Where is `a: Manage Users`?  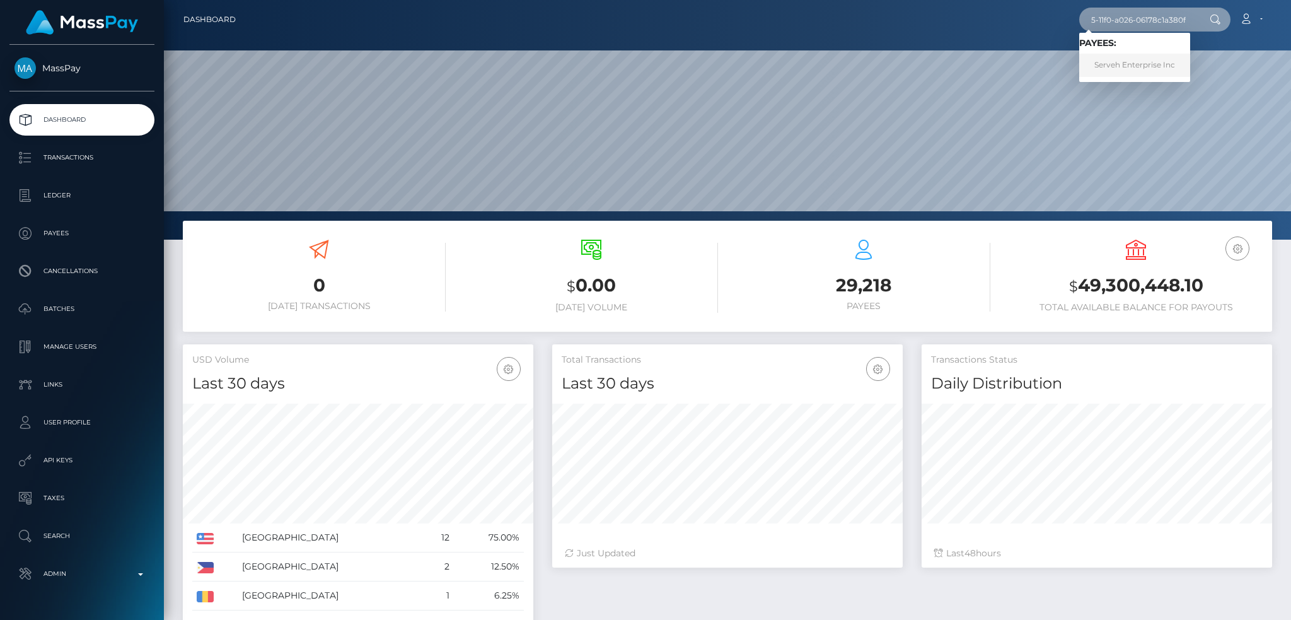 a: Manage Users is located at coordinates (82, 347).